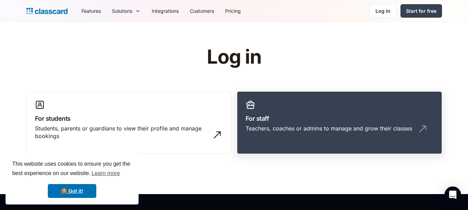 The height and width of the screenshot is (210, 468). Describe the element at coordinates (72, 169) in the screenshot. I see `span: This website uses cookies to ensure you get the best experience on our website.` at that location.